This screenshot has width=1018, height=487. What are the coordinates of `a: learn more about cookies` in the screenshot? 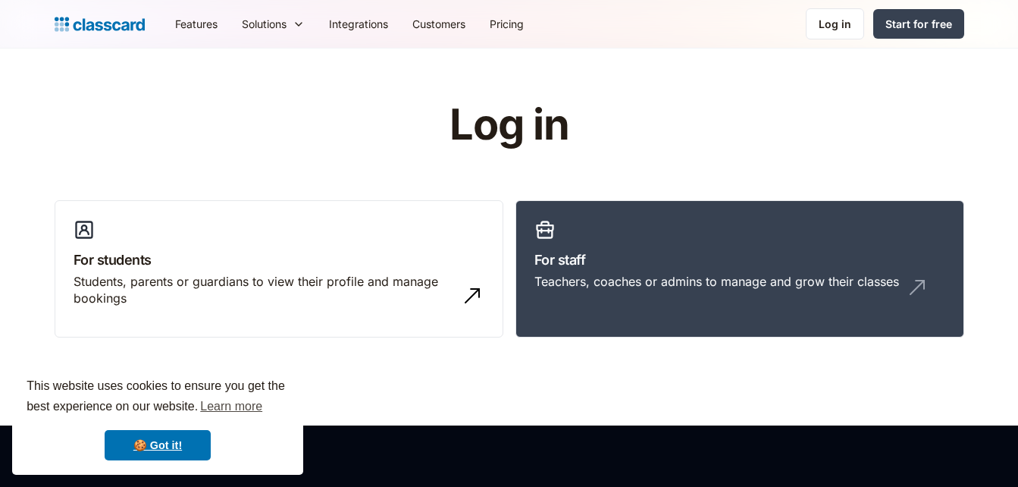 It's located at (231, 406).